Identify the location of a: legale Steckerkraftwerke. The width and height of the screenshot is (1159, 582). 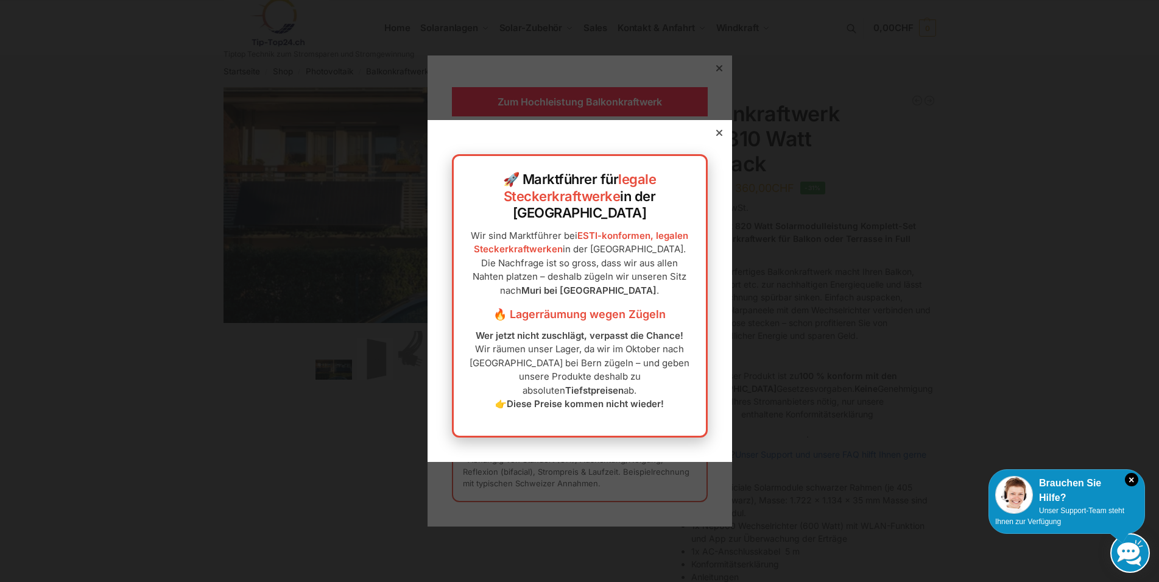
(580, 188).